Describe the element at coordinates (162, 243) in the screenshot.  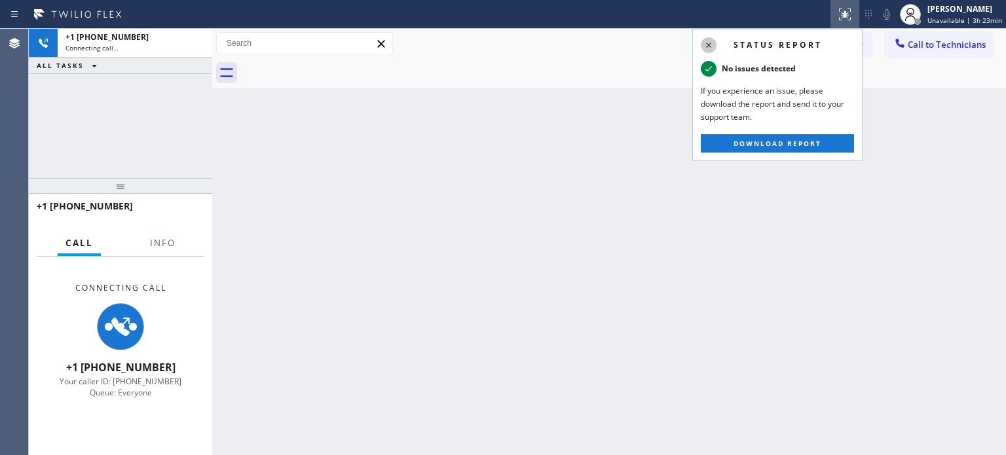
I see `span: Info` at that location.